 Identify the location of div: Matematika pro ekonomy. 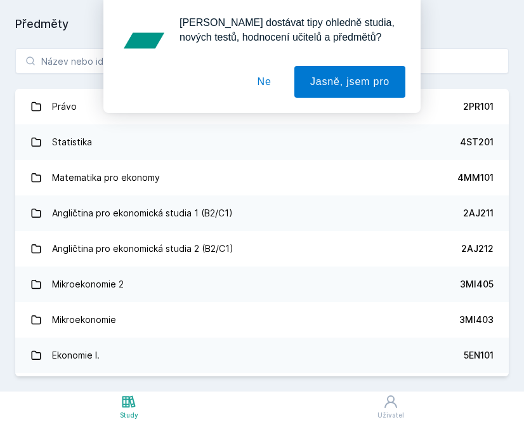
(106, 178).